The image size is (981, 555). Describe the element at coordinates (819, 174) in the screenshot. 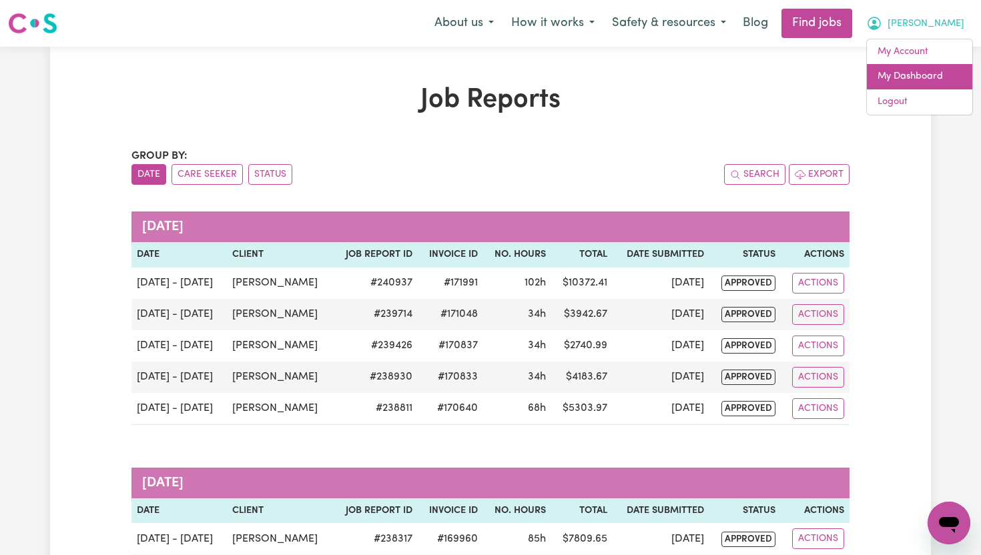

I see `button: Export` at that location.